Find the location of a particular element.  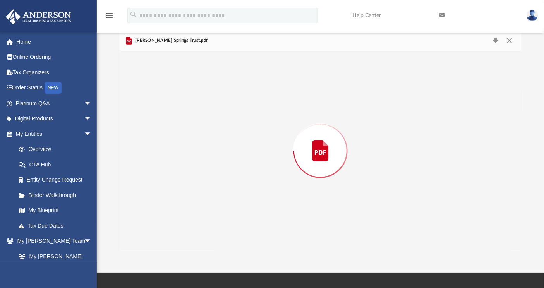

a: Overview is located at coordinates (57, 149).